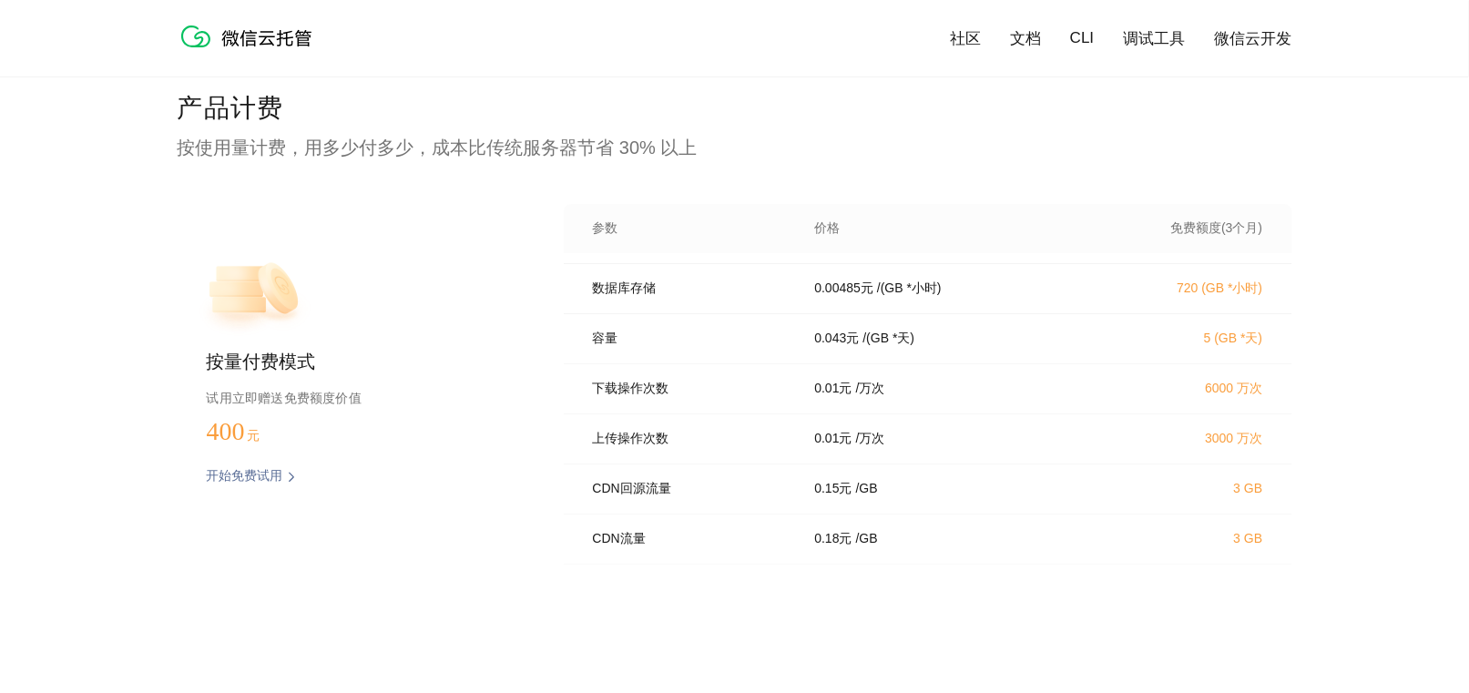  Describe the element at coordinates (735, 148) in the screenshot. I see `p: 按使用量计费，用多少付多少，成本比传统服务器节省 30% 以上` at that location.